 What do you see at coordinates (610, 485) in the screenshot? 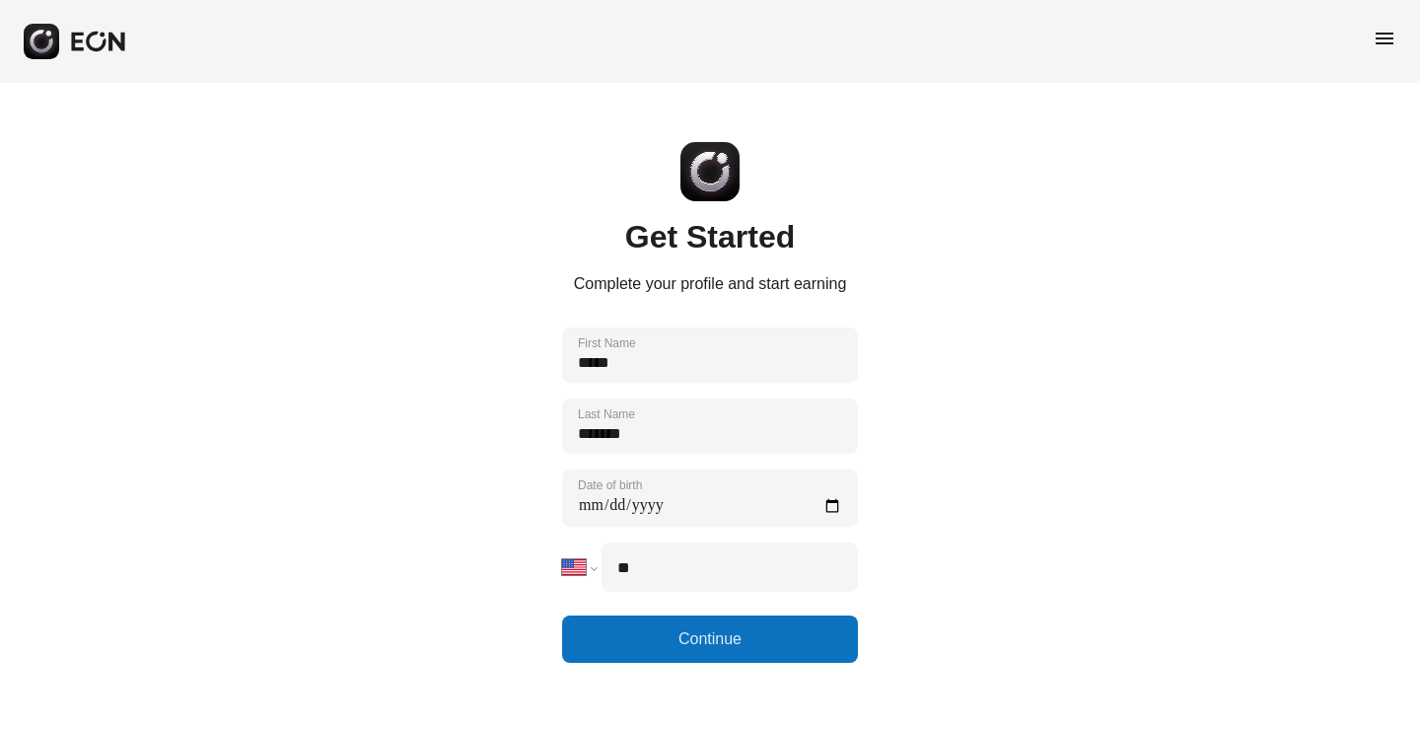
I see `label: Date of birth` at bounding box center [610, 485].